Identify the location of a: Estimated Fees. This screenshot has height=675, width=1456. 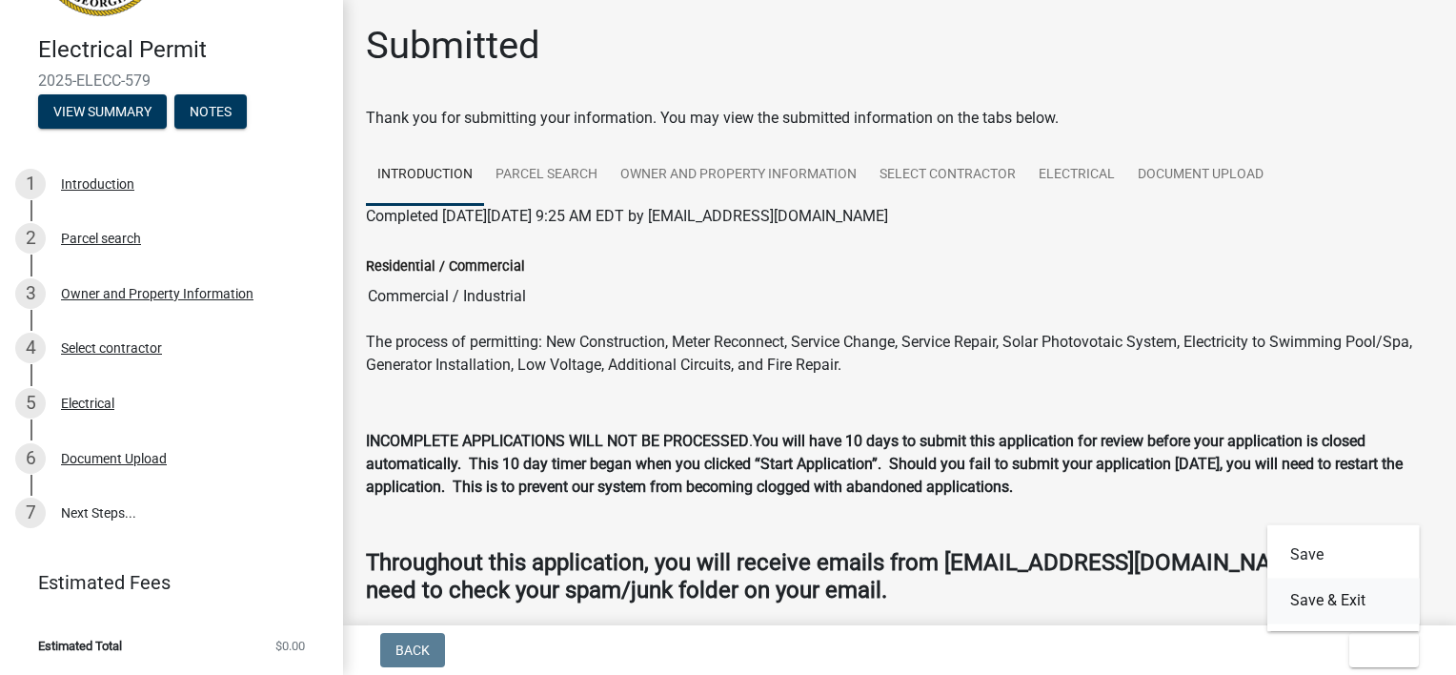
(164, 582).